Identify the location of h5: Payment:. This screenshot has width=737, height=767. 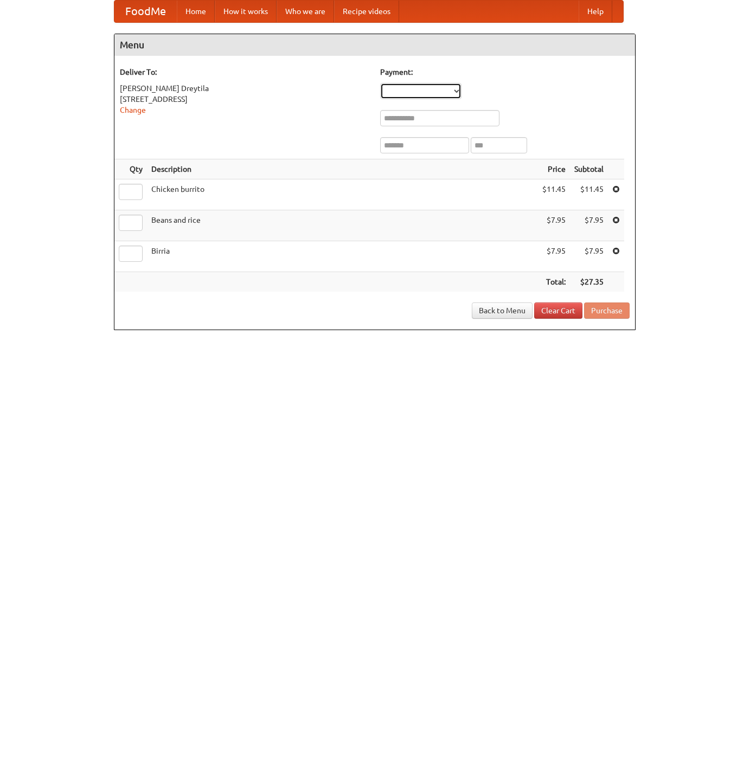
(505, 72).